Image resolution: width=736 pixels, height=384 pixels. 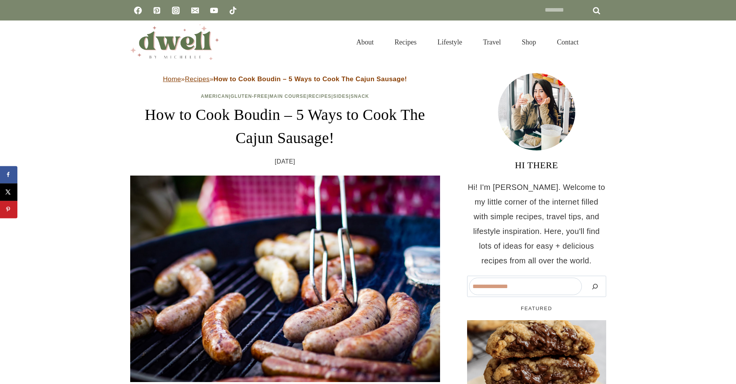 I want to click on a: Email, so click(x=195, y=10).